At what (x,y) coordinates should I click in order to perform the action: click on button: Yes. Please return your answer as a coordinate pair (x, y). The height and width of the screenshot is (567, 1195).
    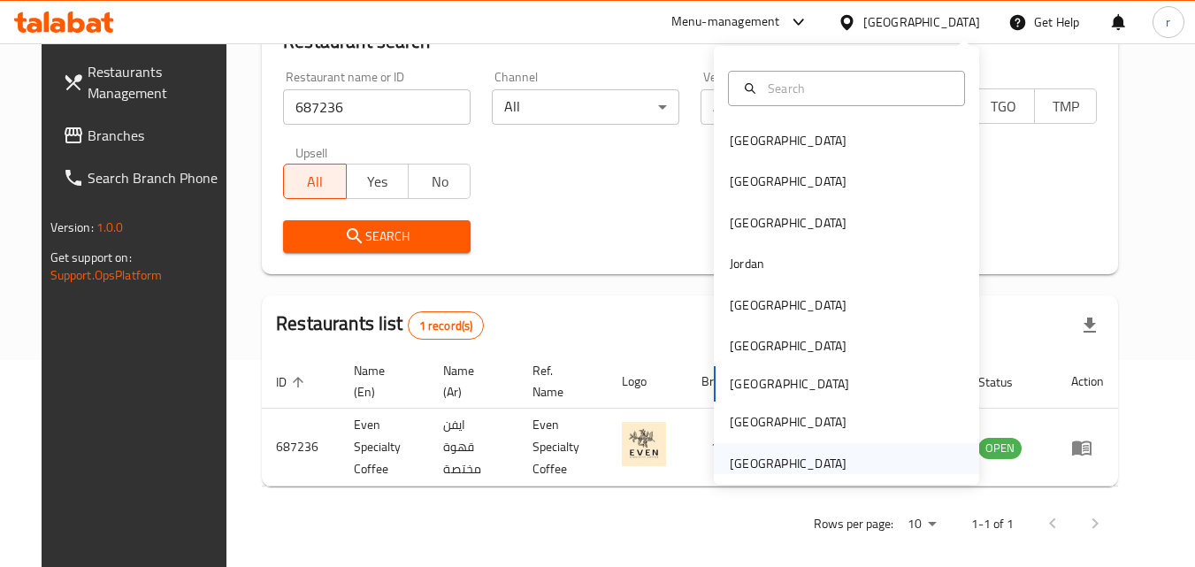
    Looking at the image, I should click on (377, 181).